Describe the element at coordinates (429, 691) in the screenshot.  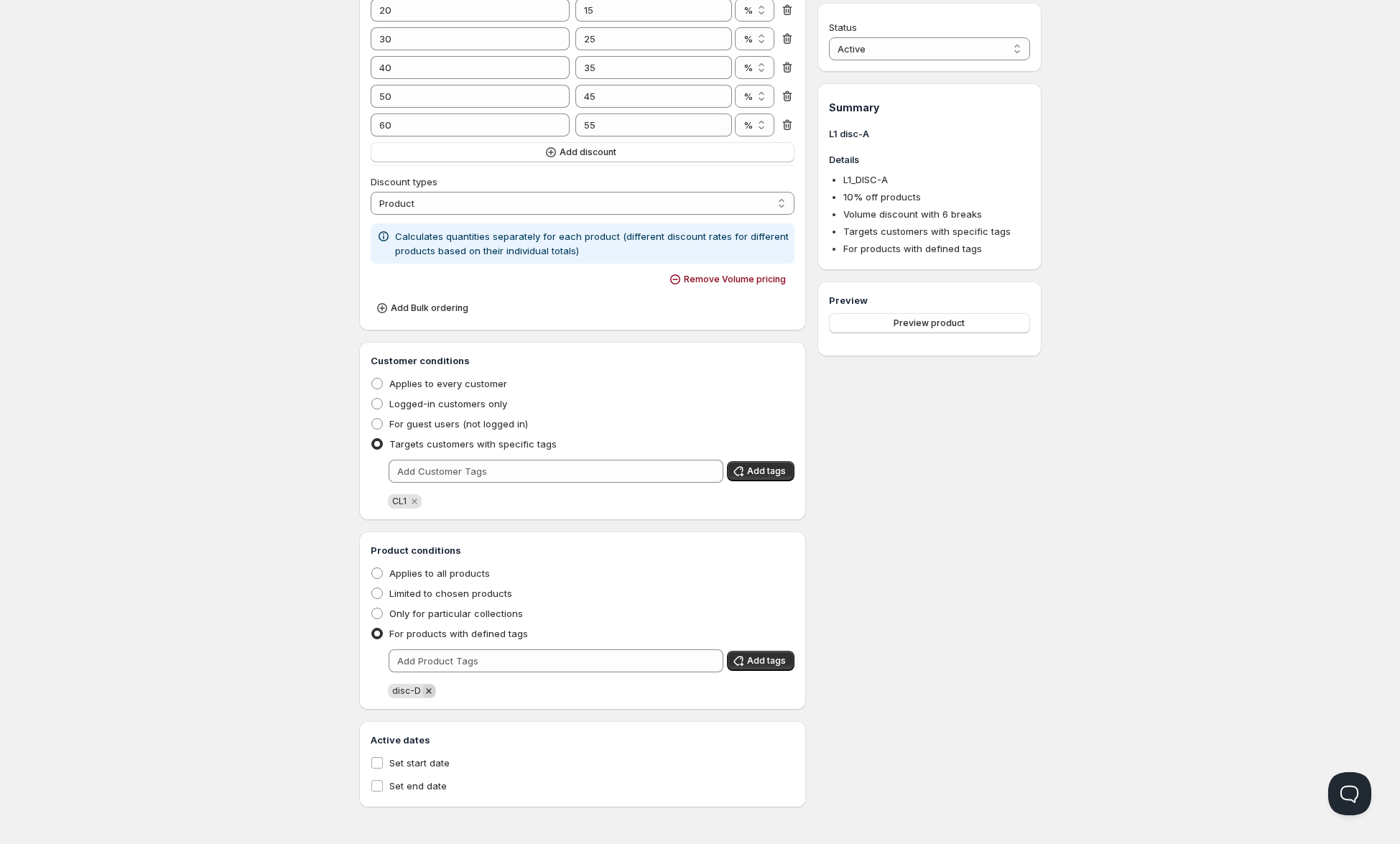
I see `button: Remove disc-D` at that location.